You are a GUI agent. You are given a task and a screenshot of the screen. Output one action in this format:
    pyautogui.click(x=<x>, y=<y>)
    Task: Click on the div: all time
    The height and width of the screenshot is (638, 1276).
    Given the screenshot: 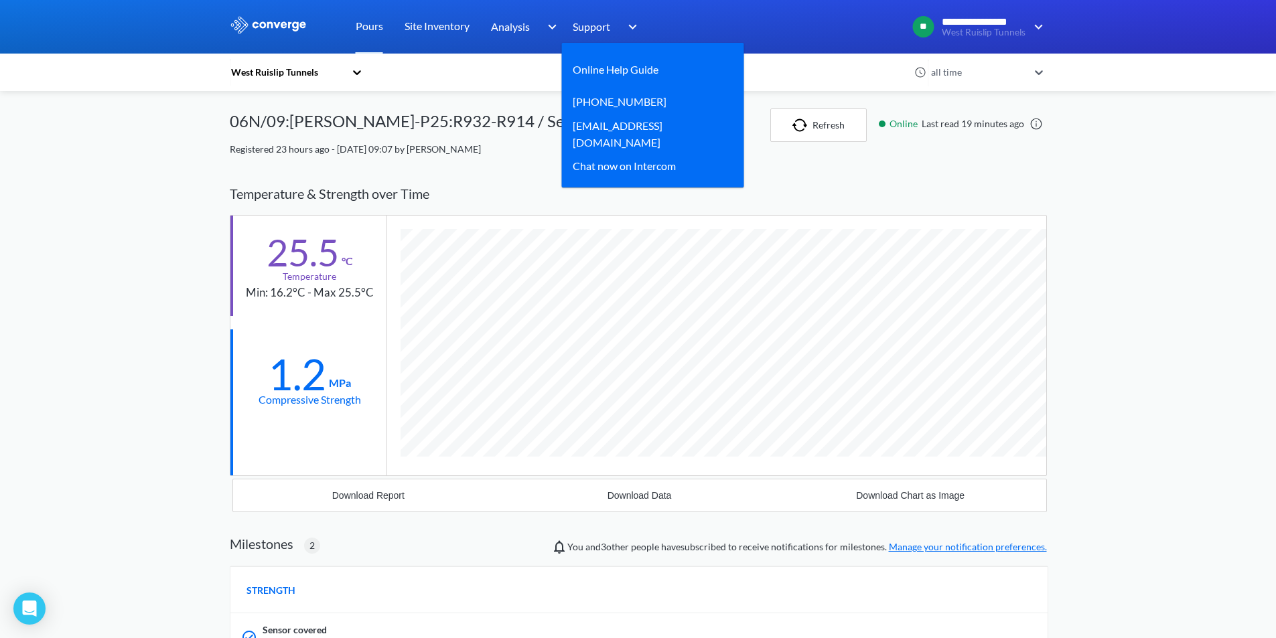 What is the action you would take?
    pyautogui.click(x=978, y=72)
    